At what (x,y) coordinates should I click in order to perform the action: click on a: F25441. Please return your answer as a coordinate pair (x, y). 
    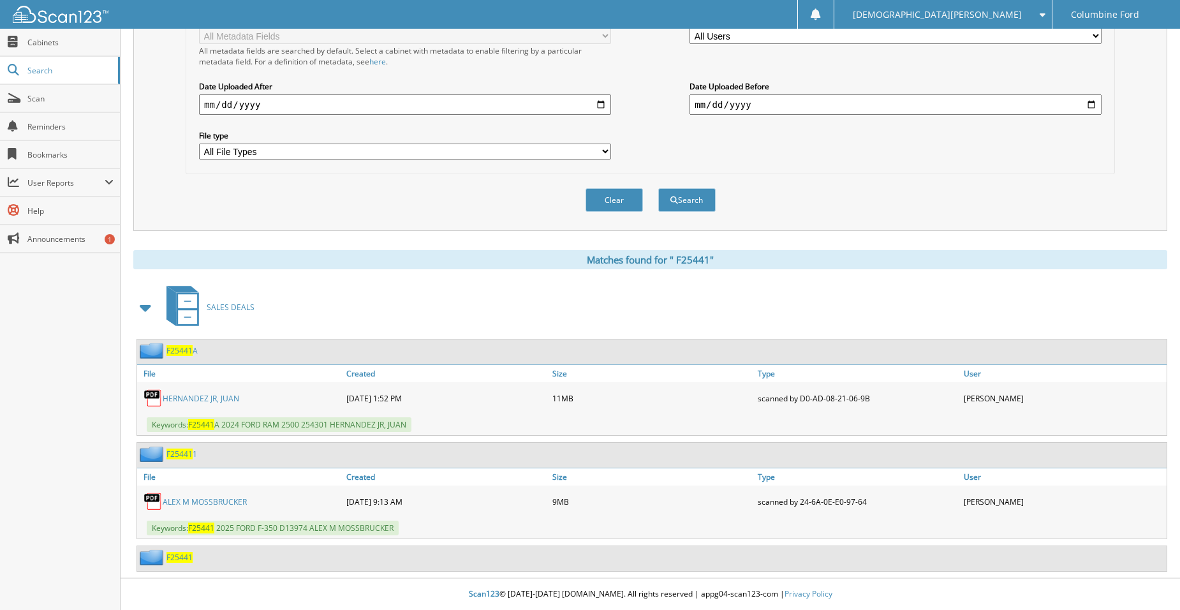
    Looking at the image, I should click on (179, 557).